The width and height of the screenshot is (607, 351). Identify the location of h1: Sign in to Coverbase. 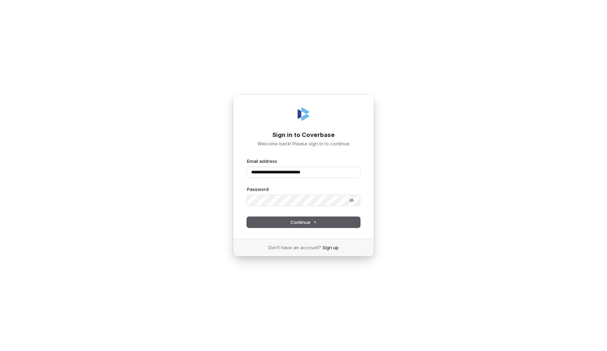
(304, 135).